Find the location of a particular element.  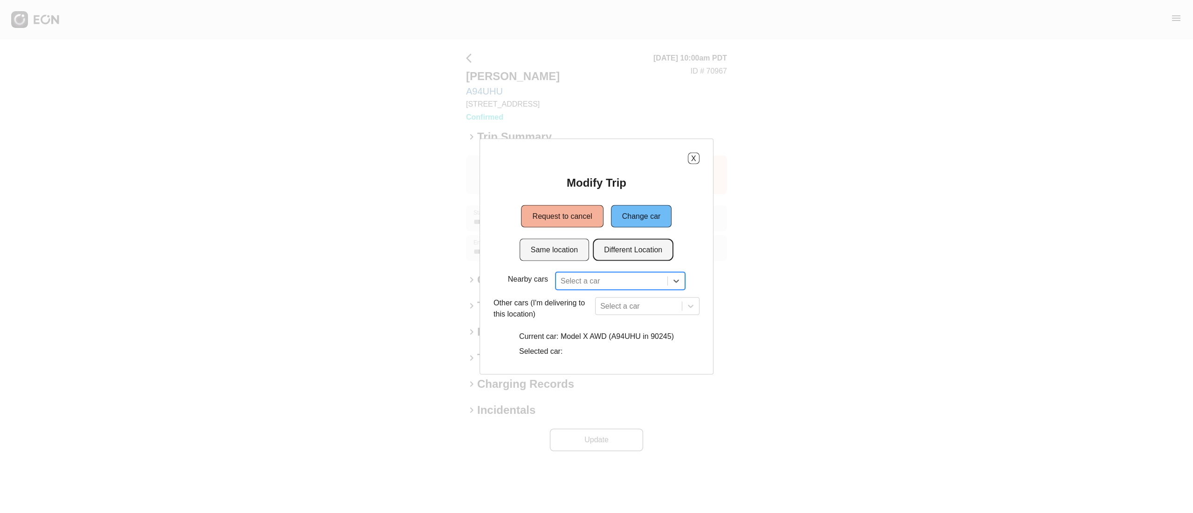

button: Change car is located at coordinates (641, 217).